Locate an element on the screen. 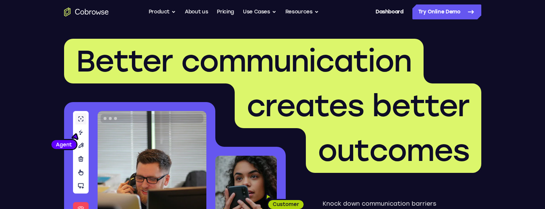 This screenshot has width=545, height=209. button: Use Cases is located at coordinates (260, 12).